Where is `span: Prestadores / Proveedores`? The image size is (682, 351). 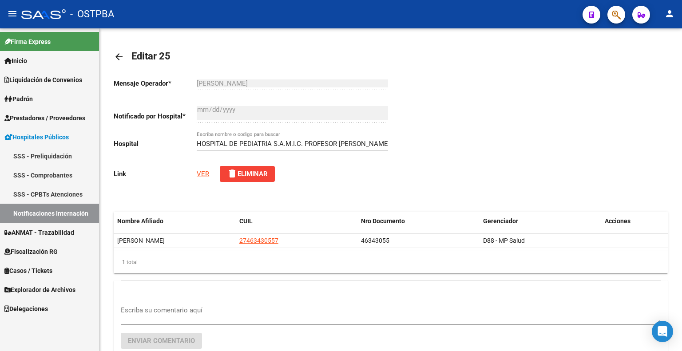 span: Prestadores / Proveedores is located at coordinates (45, 118).